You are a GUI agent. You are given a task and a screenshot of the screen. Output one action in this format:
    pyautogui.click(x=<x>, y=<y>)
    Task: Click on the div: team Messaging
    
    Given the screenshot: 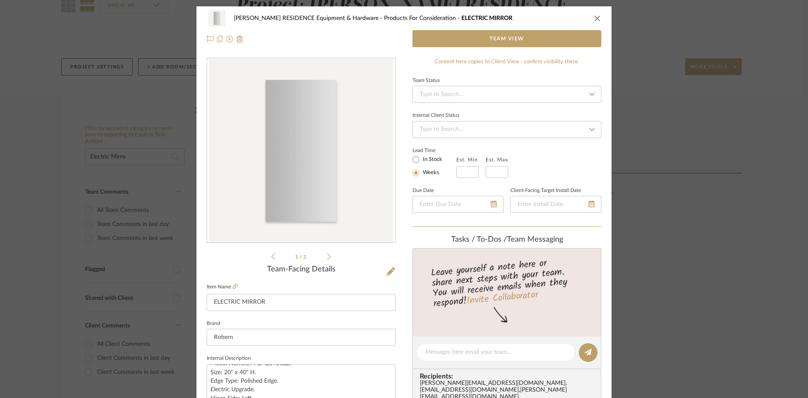 What is the action you would take?
    pyautogui.click(x=507, y=240)
    